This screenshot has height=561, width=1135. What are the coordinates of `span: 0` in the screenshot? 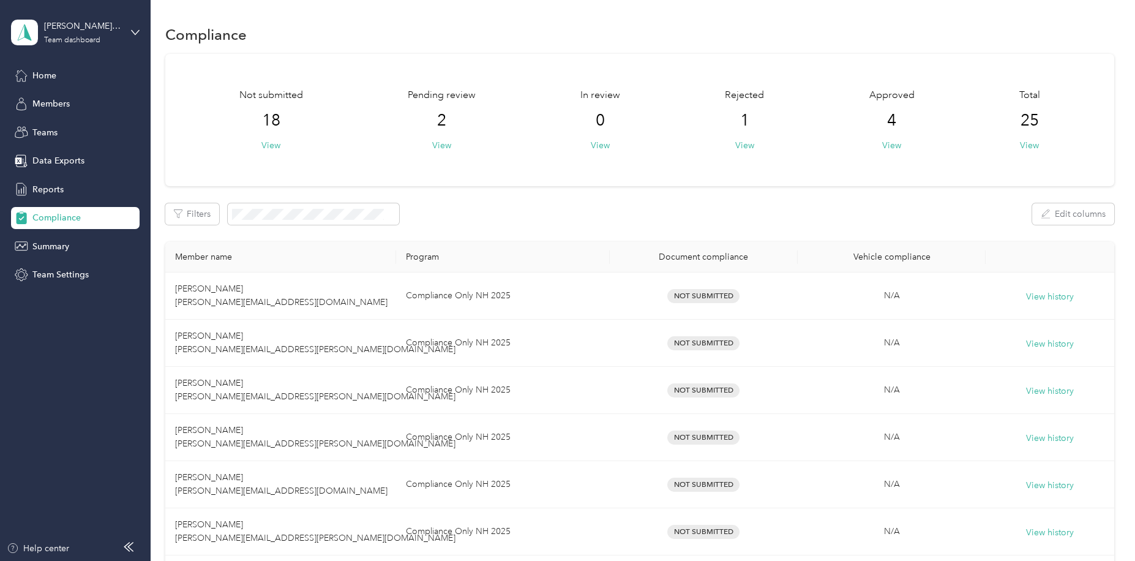 It's located at (600, 121).